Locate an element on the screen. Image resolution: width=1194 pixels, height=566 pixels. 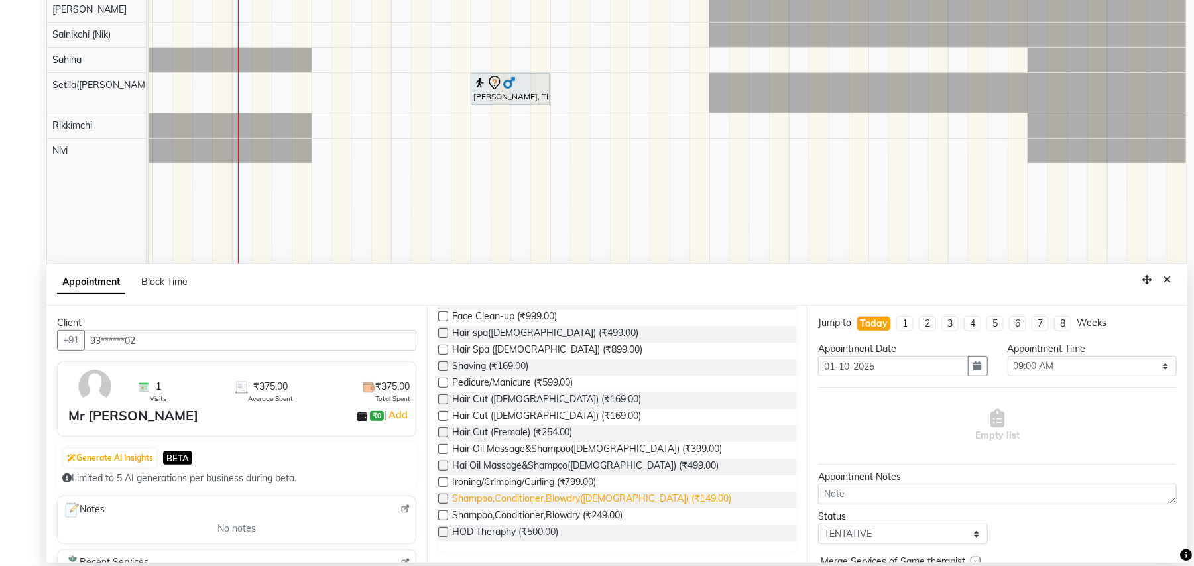
li: 6 is located at coordinates (1017, 323).